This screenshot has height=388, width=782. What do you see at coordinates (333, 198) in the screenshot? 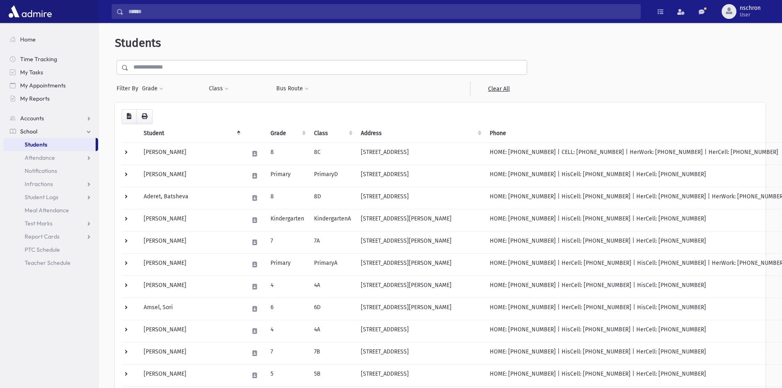
I see `td: 8D` at bounding box center [333, 198].